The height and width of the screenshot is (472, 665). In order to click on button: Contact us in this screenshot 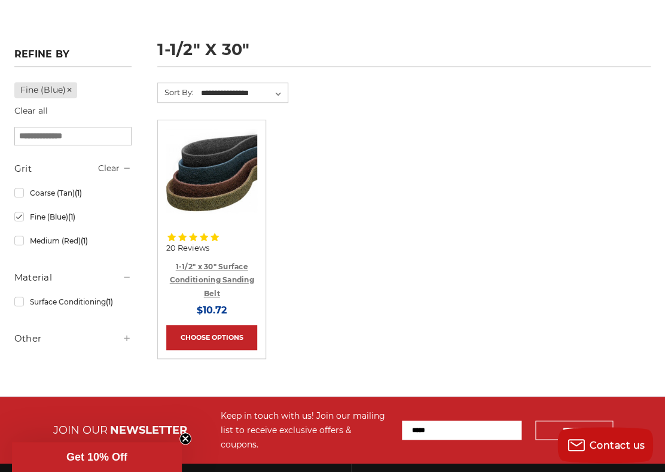, I will do `click(605, 445)`.